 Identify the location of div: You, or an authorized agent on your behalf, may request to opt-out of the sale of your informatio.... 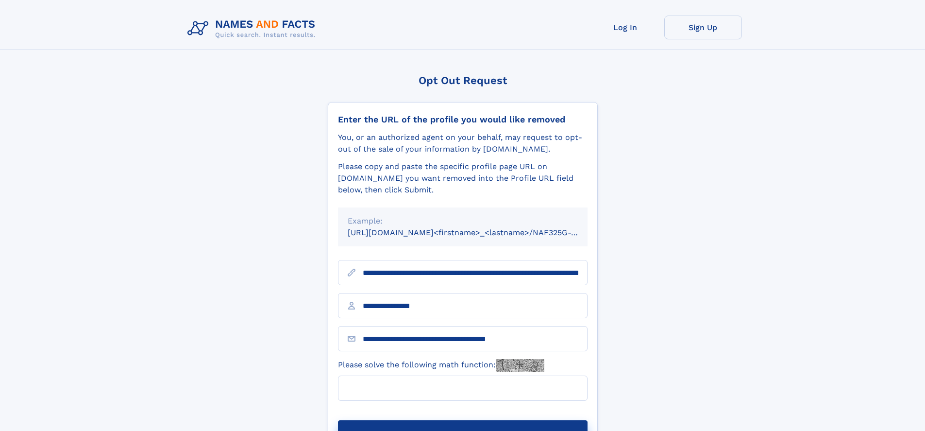
(463, 143).